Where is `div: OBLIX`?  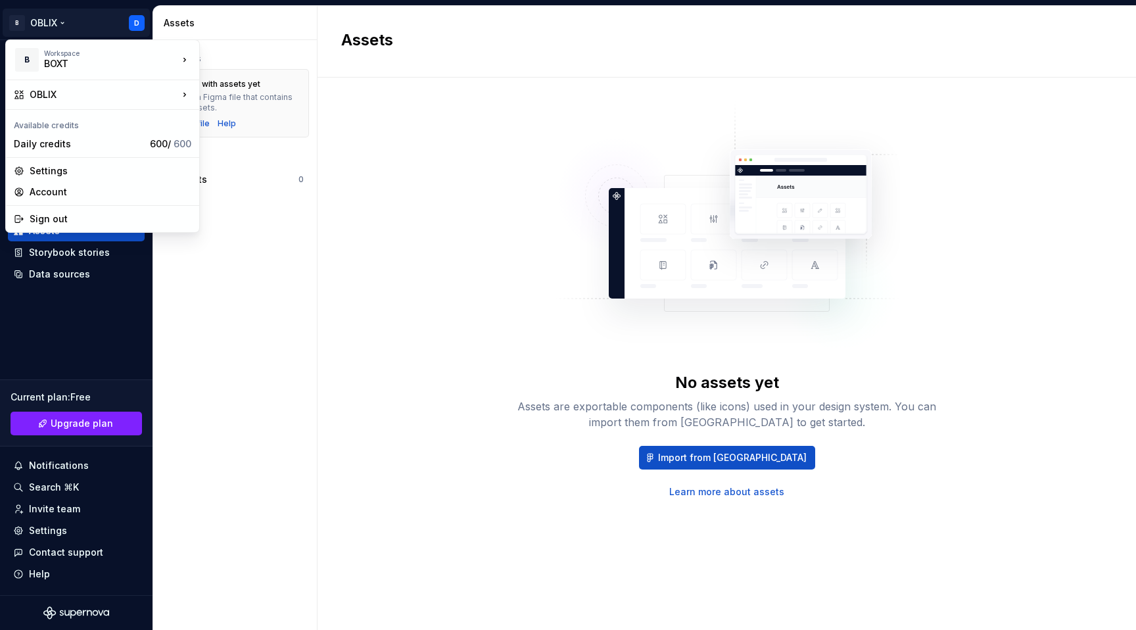 div: OBLIX is located at coordinates (104, 95).